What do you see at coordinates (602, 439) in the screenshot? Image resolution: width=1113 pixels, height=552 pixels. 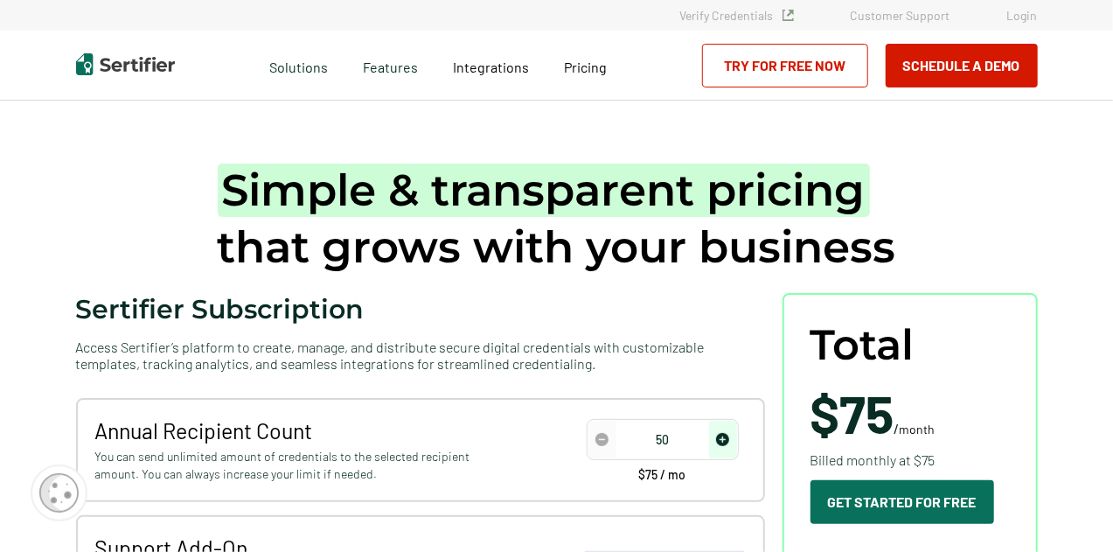 I see `img: Decrease Icon` at bounding box center [602, 439].